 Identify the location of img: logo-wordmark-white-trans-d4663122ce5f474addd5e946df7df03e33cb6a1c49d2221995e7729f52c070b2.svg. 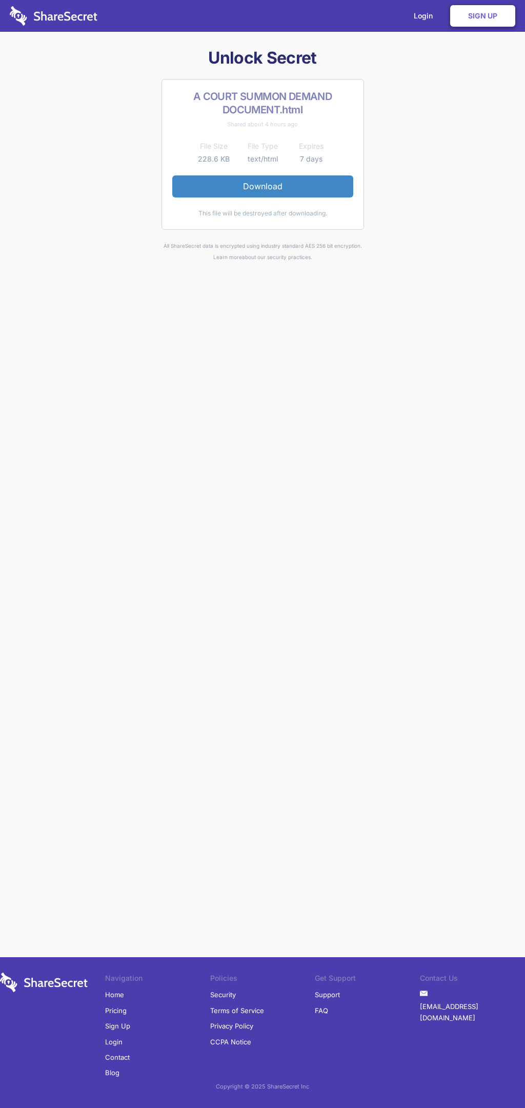
(53, 16).